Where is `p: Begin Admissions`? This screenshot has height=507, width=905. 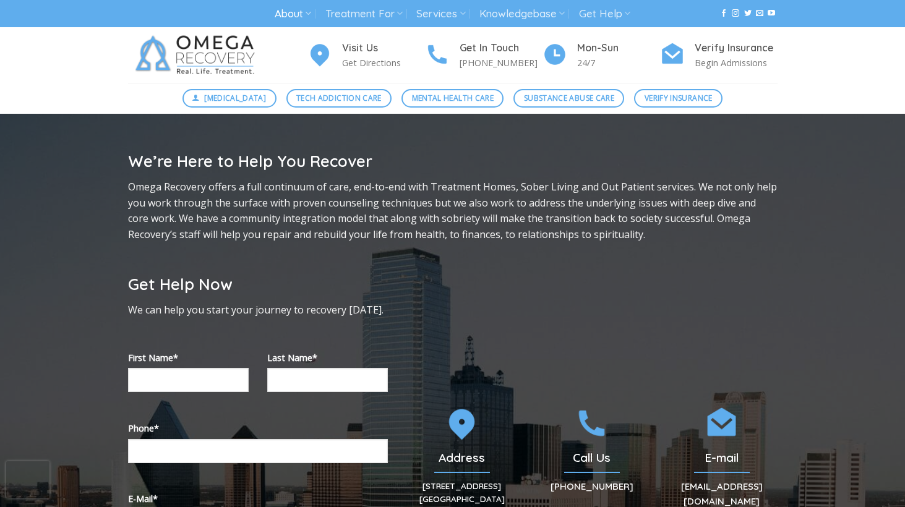
p: Begin Admissions is located at coordinates (736, 62).